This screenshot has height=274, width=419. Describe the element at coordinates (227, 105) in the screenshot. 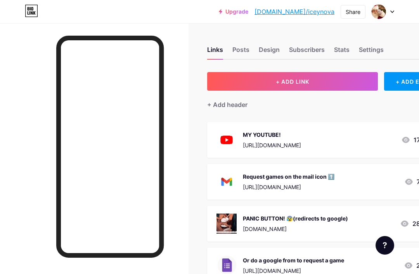

I see `div: + Add header` at that location.